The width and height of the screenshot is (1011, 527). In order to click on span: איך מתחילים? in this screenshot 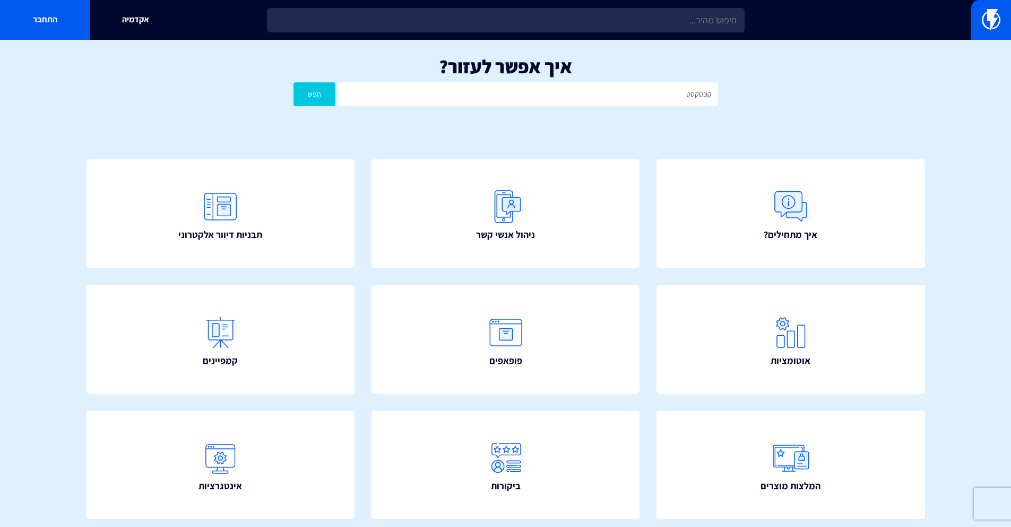, I will do `click(790, 235)`.